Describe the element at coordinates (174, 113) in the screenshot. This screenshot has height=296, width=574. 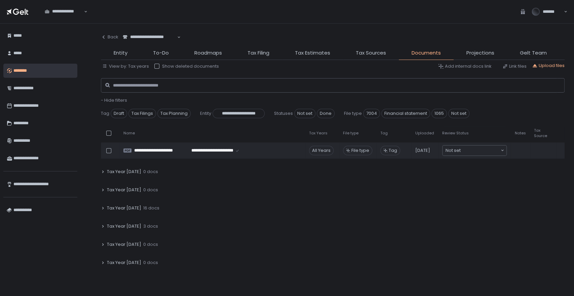
I see `span: Tax Planning` at that location.